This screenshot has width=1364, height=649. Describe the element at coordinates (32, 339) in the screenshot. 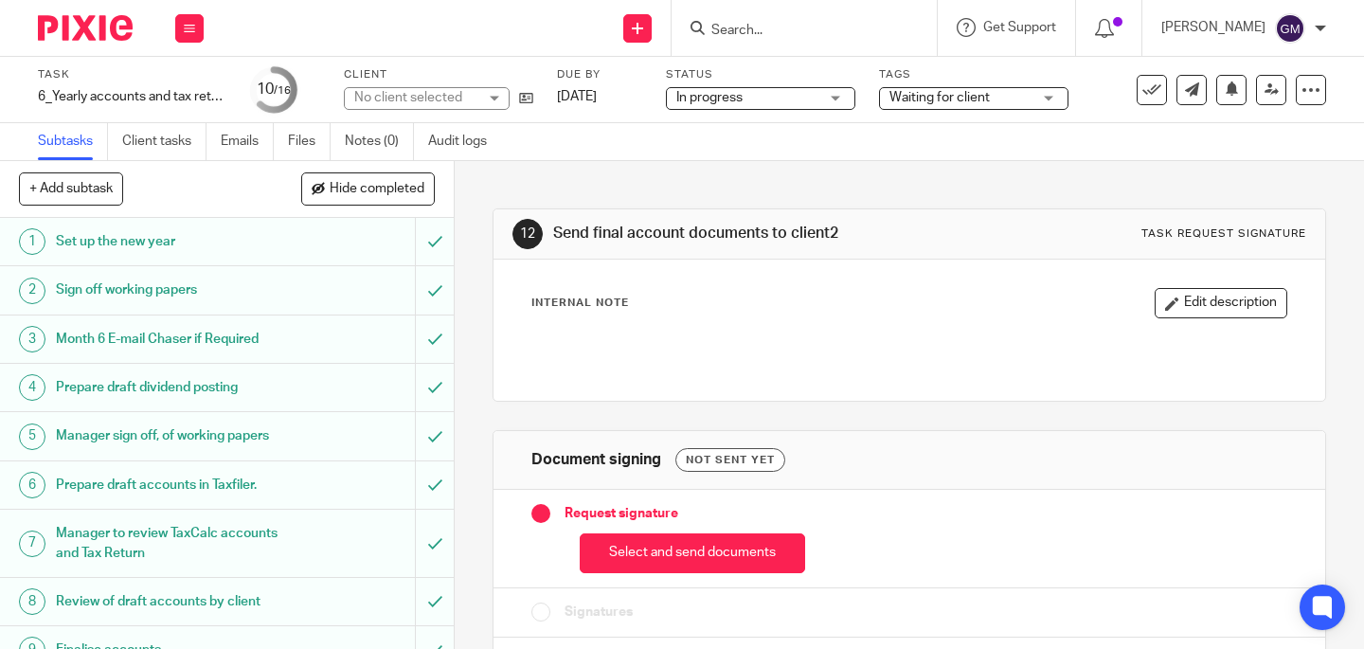

I see `div: 3` at that location.